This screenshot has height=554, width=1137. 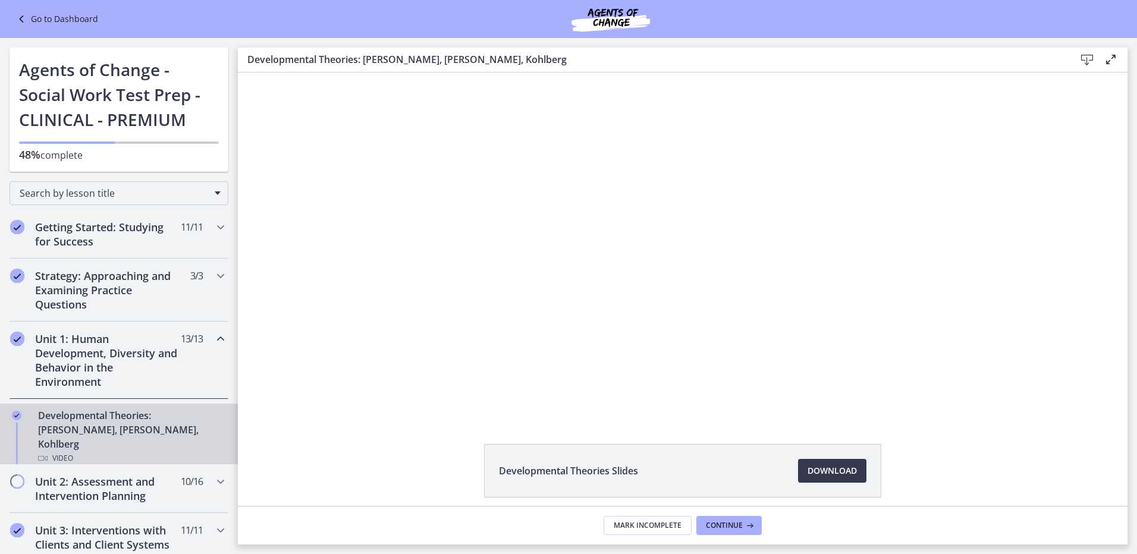 I want to click on h1: Agents of Change - Social Work Test Prep - CLINICAL - PREMIUM, so click(x=119, y=95).